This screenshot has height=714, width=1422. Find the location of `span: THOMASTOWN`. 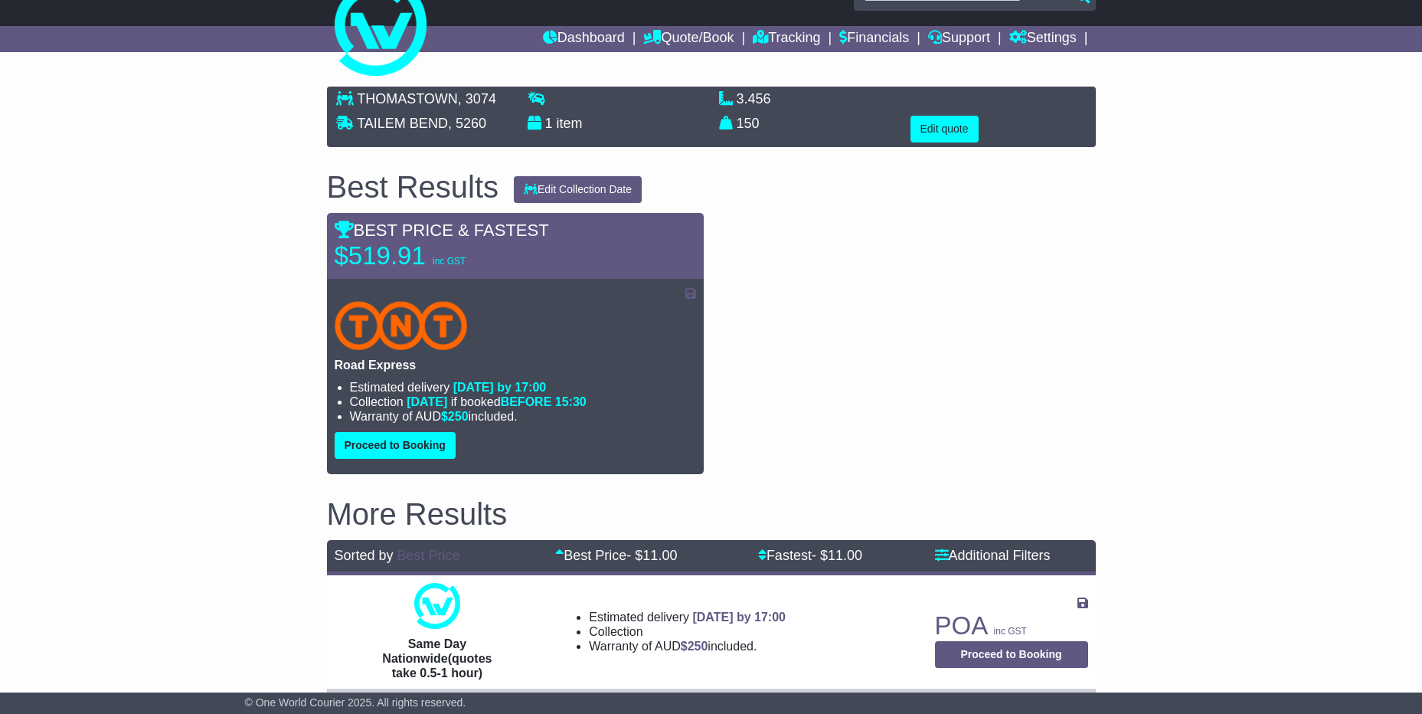

span: THOMASTOWN is located at coordinates (407, 99).